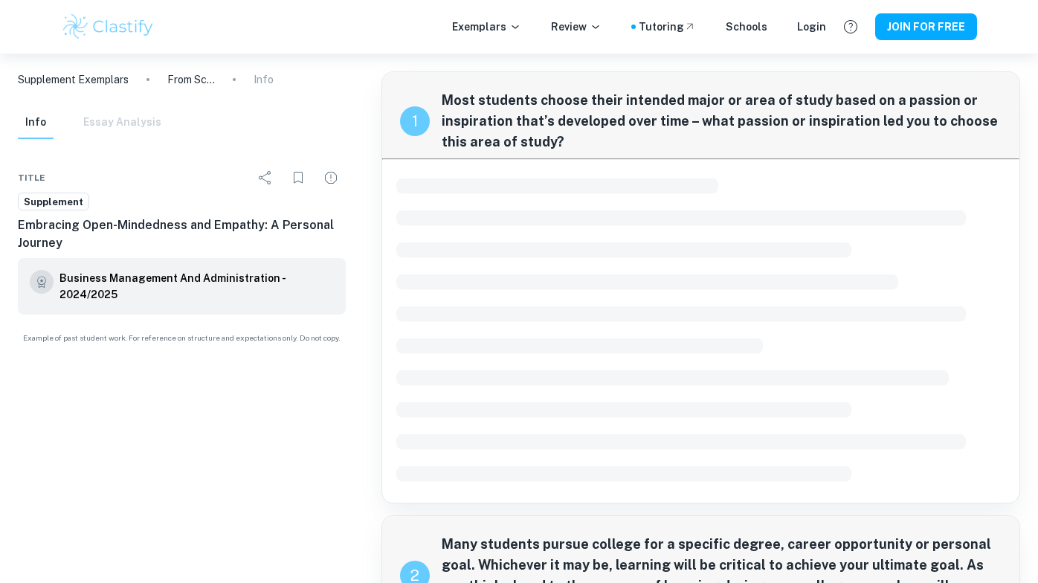 The image size is (1038, 583). What do you see at coordinates (196, 286) in the screenshot?
I see `a: Business Management And Administration - 2024/2025` at bounding box center [196, 286].